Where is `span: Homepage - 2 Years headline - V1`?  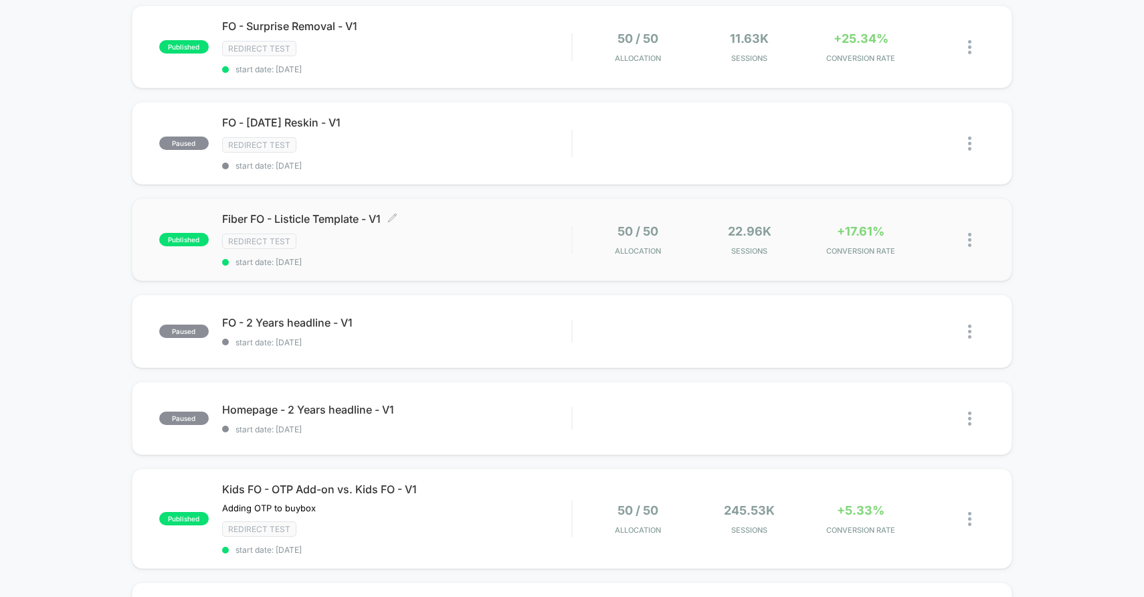 span: Homepage - 2 Years headline - V1 is located at coordinates (397, 410).